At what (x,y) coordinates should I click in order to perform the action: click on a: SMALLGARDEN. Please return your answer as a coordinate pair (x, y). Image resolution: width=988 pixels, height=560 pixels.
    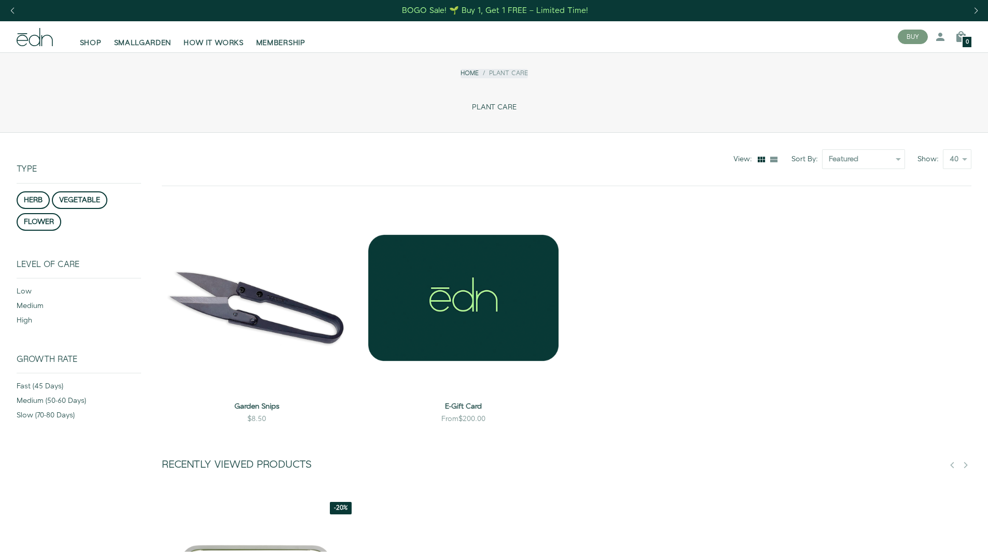
    Looking at the image, I should click on (143, 37).